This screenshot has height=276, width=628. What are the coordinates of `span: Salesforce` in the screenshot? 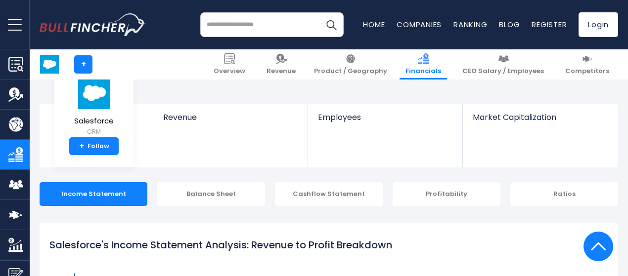 It's located at (94, 121).